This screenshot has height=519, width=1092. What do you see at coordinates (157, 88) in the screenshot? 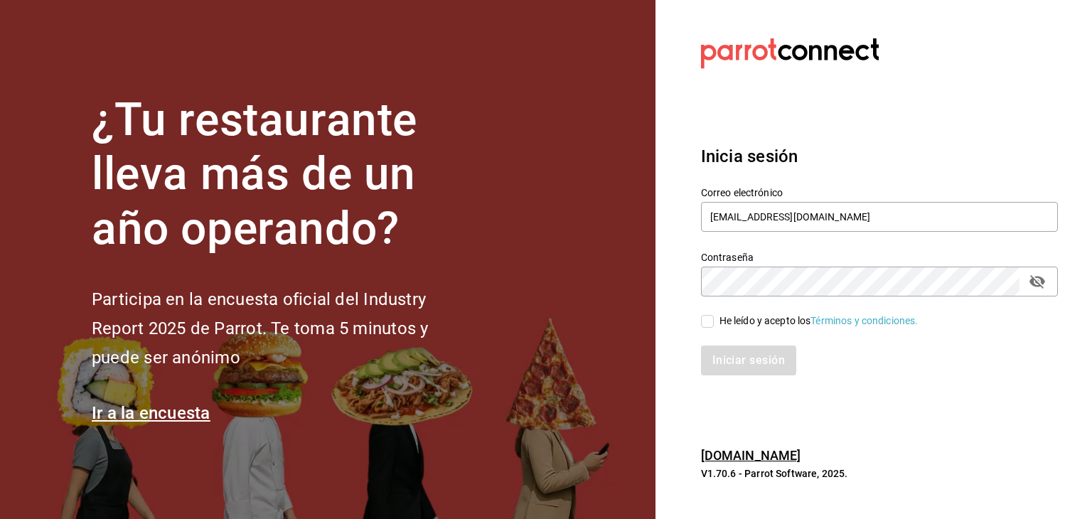
I see `img: tab_keywords_by_traffic_grey.svg` at bounding box center [157, 88].